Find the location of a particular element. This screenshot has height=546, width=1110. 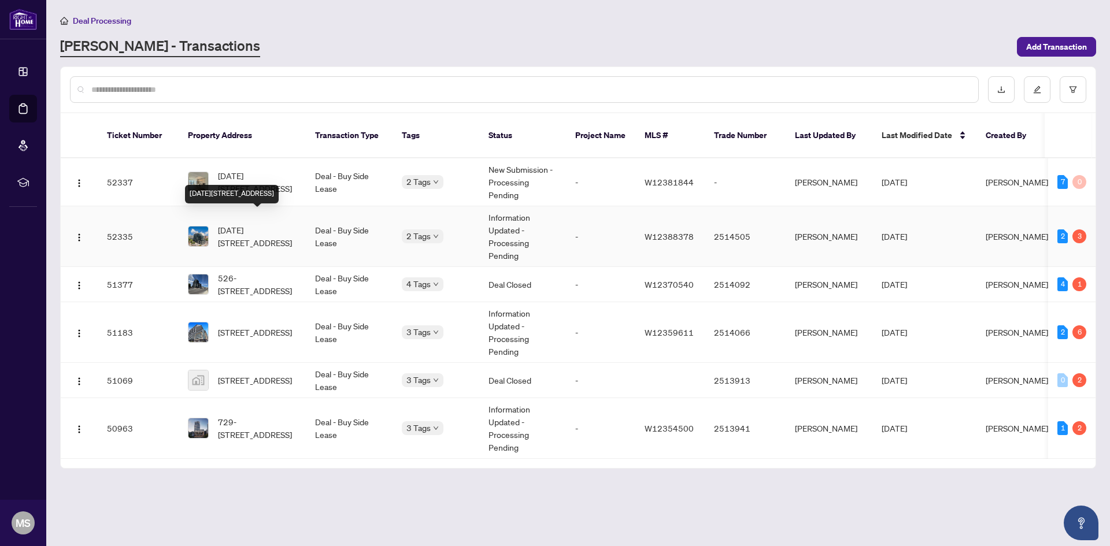

td: 2514092 is located at coordinates (745, 284).